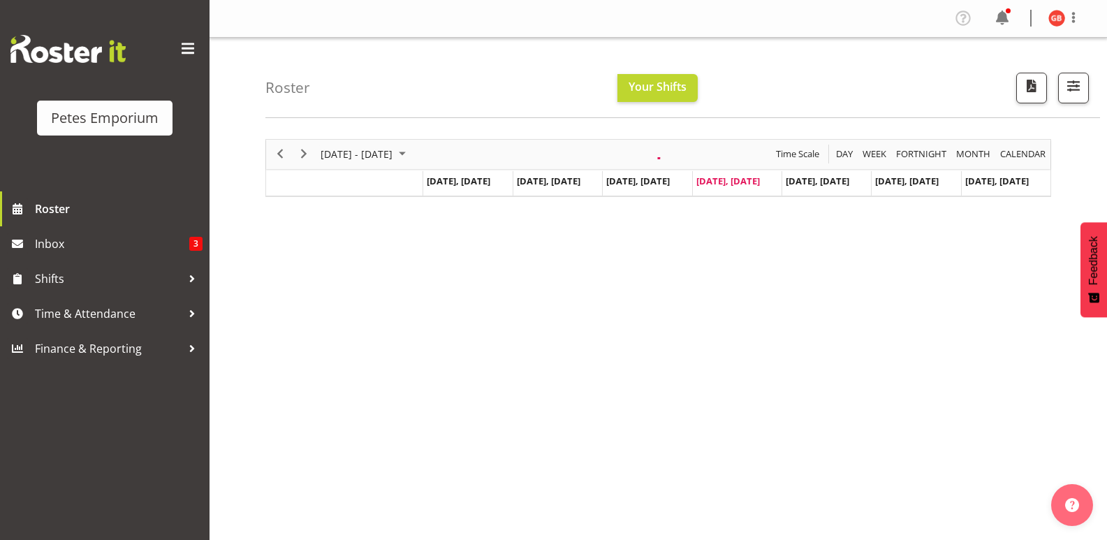 The height and width of the screenshot is (540, 1107). What do you see at coordinates (657, 88) in the screenshot?
I see `button: Your Shifts` at bounding box center [657, 88].